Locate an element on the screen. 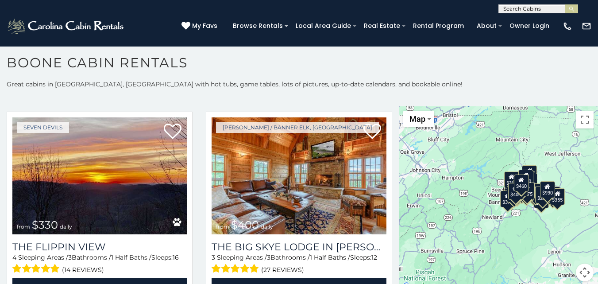 This screenshot has width=598, height=284. div: $355 is located at coordinates (557, 196).